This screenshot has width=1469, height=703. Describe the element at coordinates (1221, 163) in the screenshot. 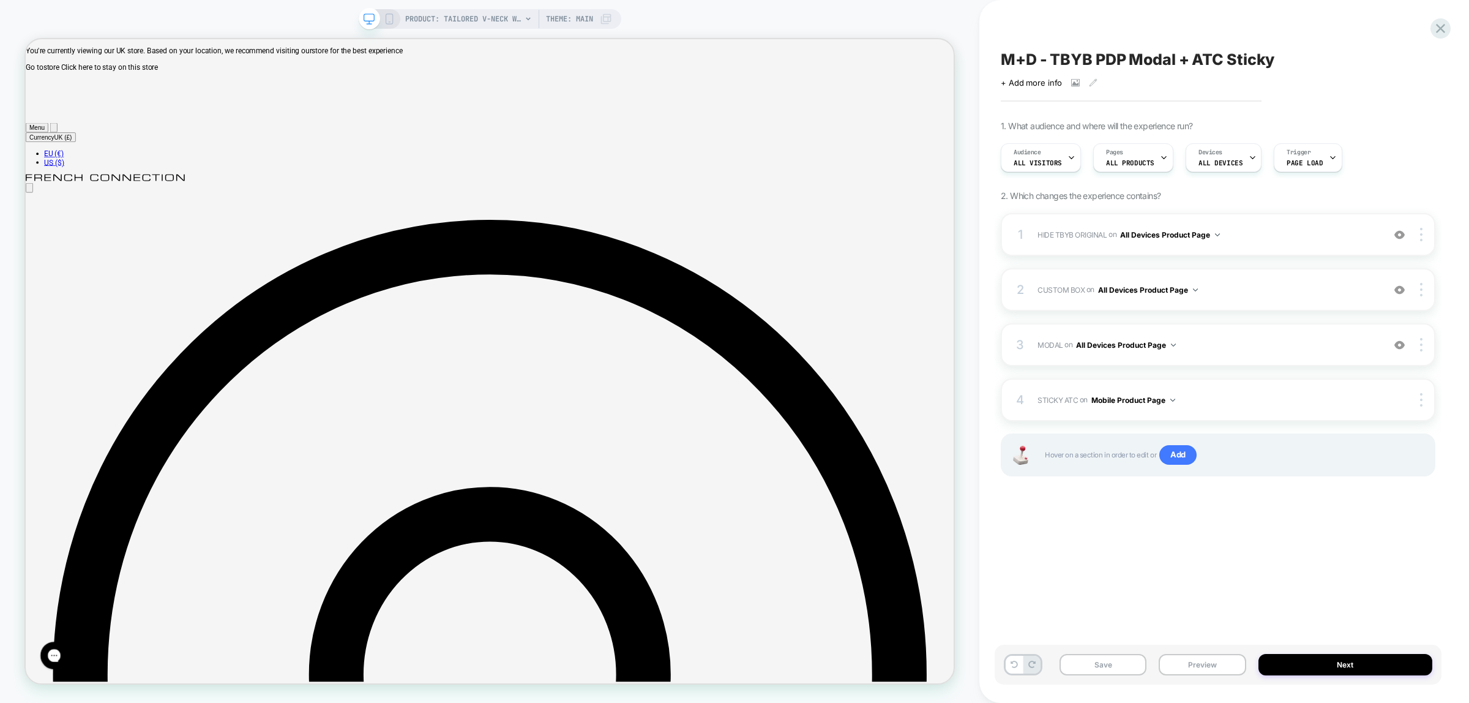

I see `span: ALL DEVICES` at that location.